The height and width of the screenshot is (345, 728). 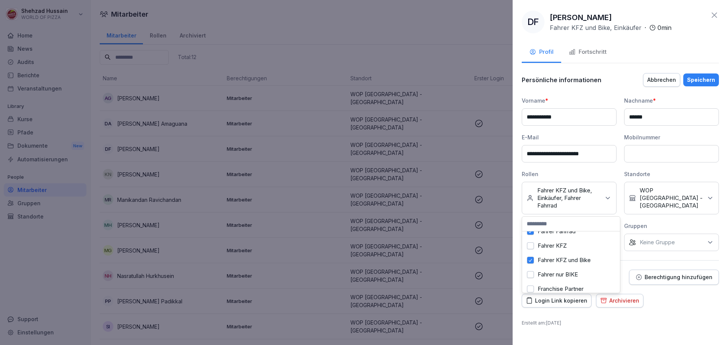 I want to click on button: Fortschritt, so click(x=587, y=53).